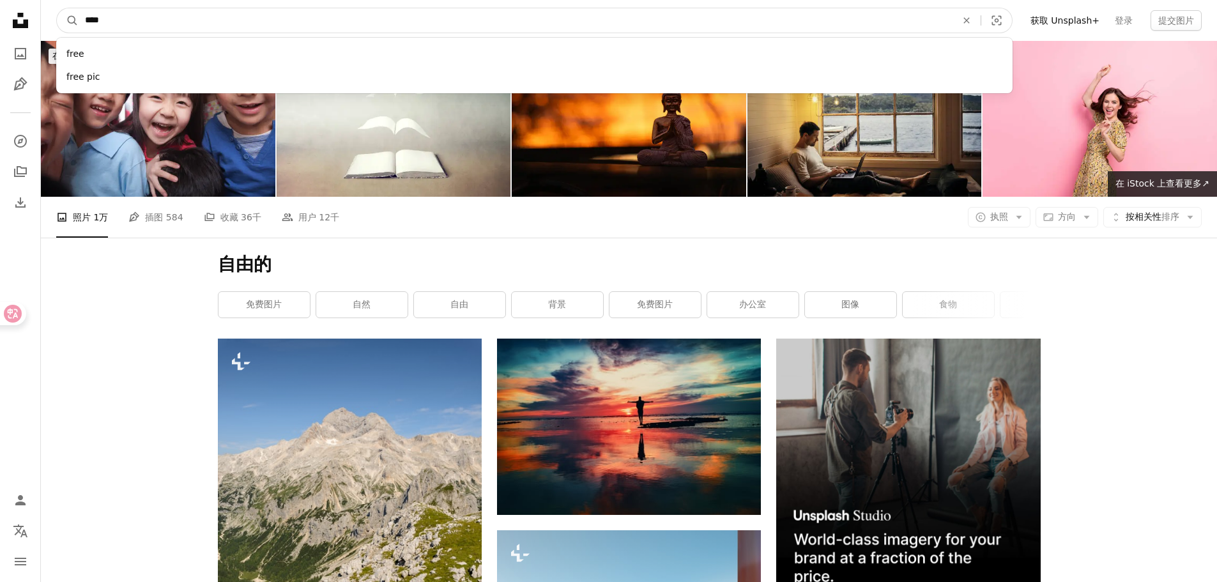  Describe the element at coordinates (154, 217) in the screenshot. I see `font: 插图` at that location.